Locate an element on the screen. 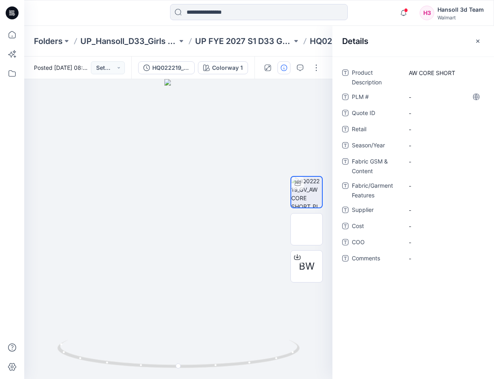 The width and height of the screenshot is (494, 379). span: Season/Year is located at coordinates (376, 146).